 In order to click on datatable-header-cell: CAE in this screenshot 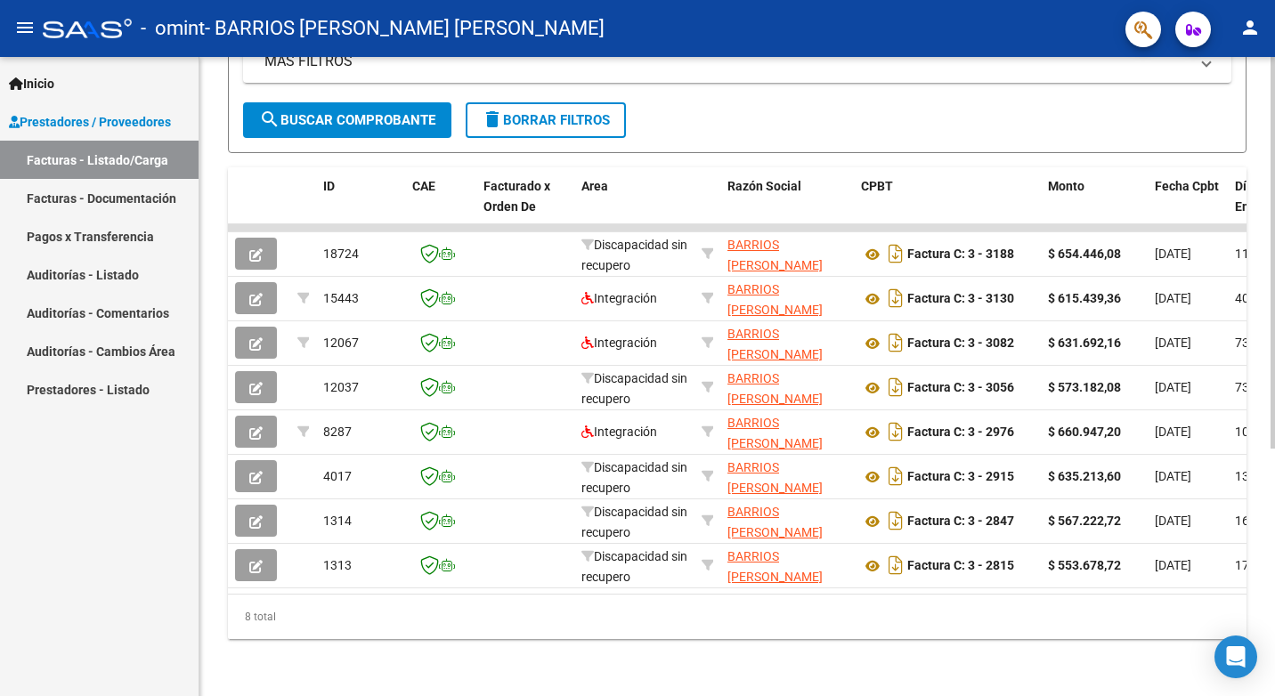, I will do `click(441, 207)`.